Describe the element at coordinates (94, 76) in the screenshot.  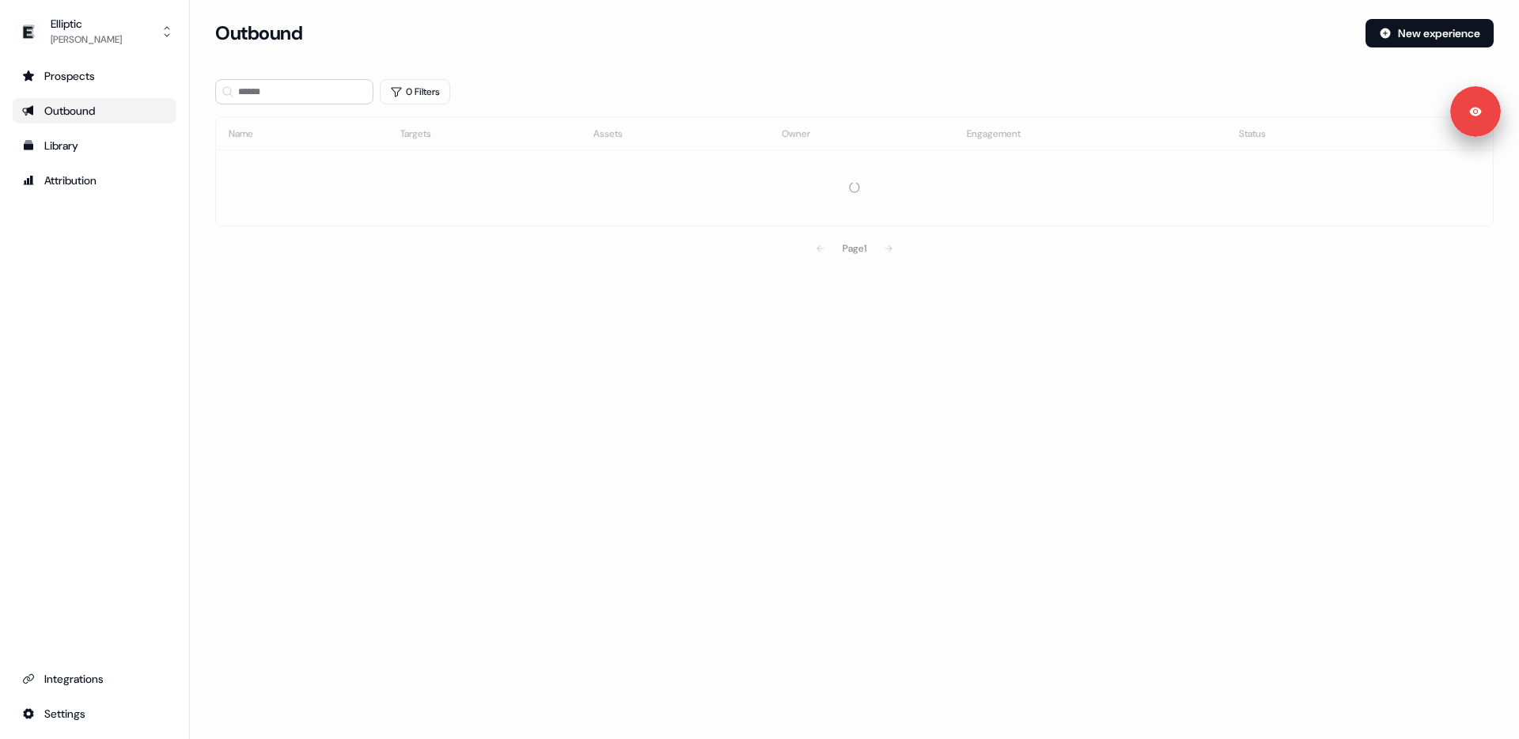
I see `div: Prospects` at that location.